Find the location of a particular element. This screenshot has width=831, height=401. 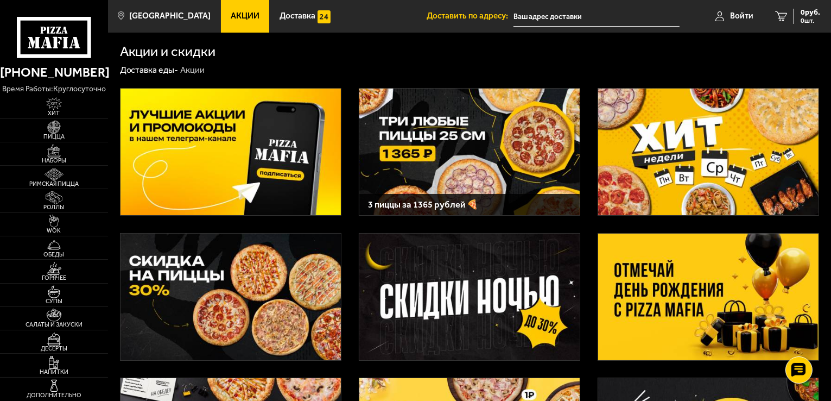

a: 3 пиццы за 1365 рублей 🍕 is located at coordinates (470, 151).